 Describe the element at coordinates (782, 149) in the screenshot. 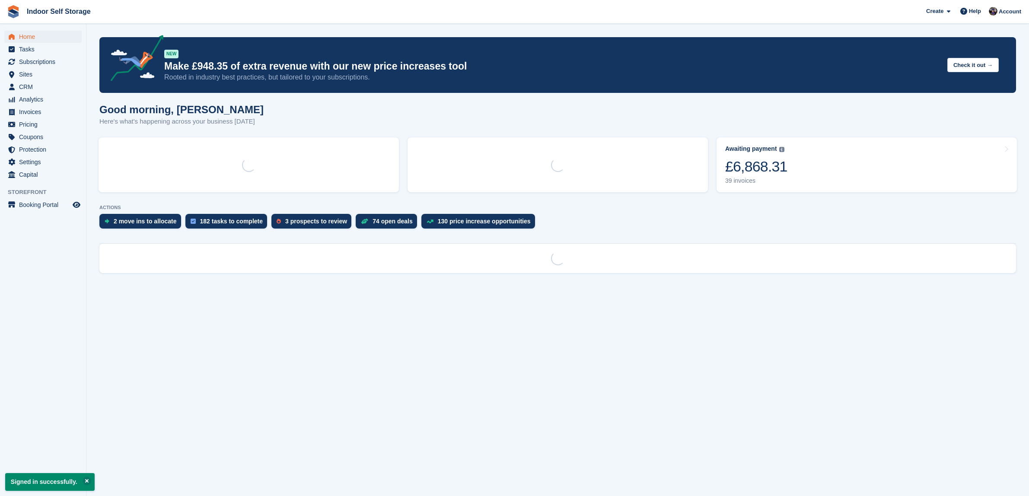

I see `img: icon-info-grey-7440780725fd019a000dd9b08b2336e03edf1995a4989e88bcd33f0948082b44.svg` at that location.